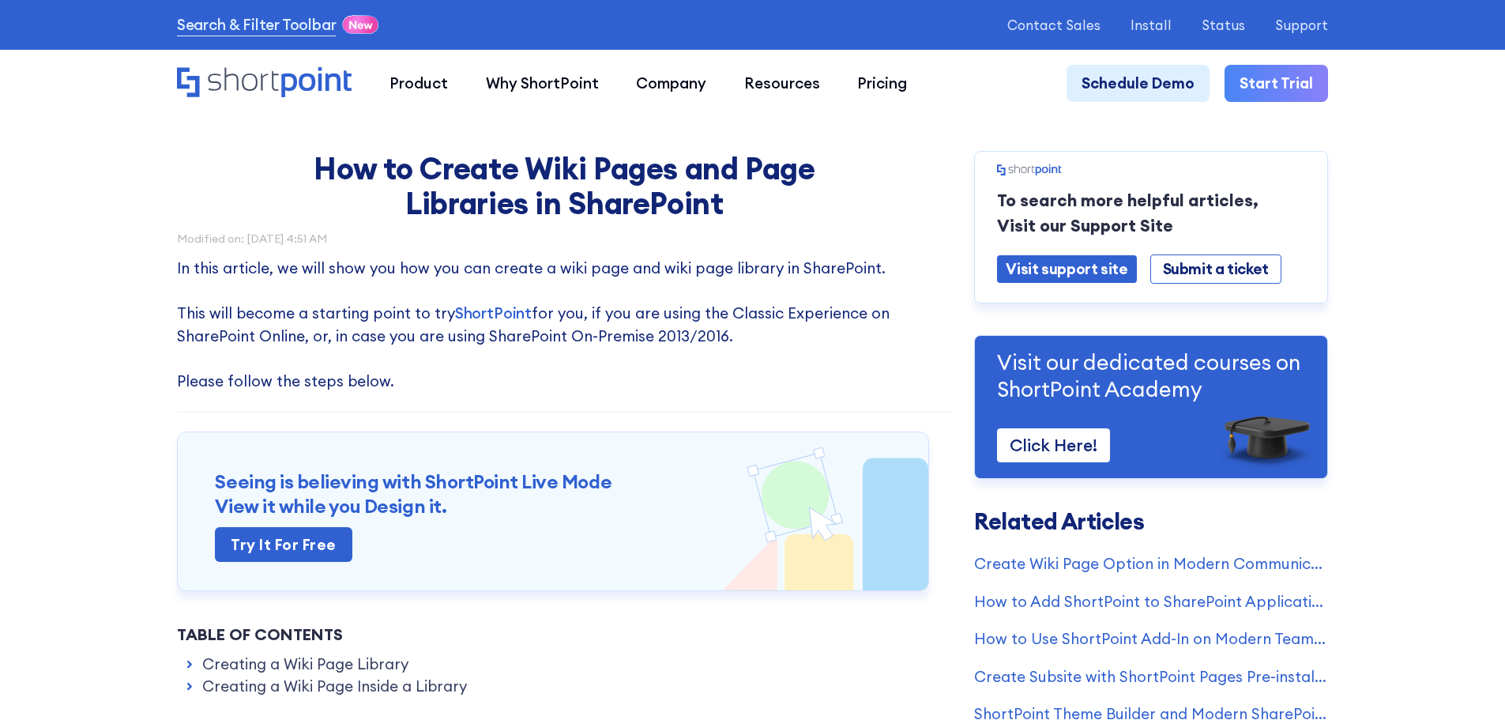 The image size is (1505, 720). I want to click on h1: How to Create Wiki Pages and Page Libraries in SharePoint, so click(564, 186).